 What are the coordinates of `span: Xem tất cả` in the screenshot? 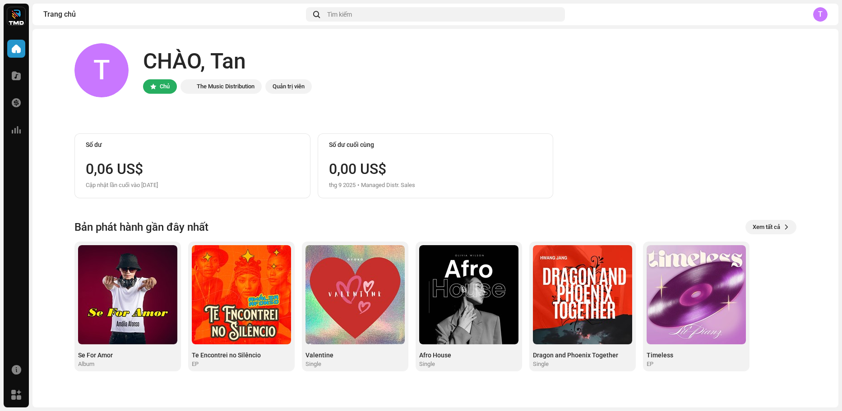 It's located at (766, 227).